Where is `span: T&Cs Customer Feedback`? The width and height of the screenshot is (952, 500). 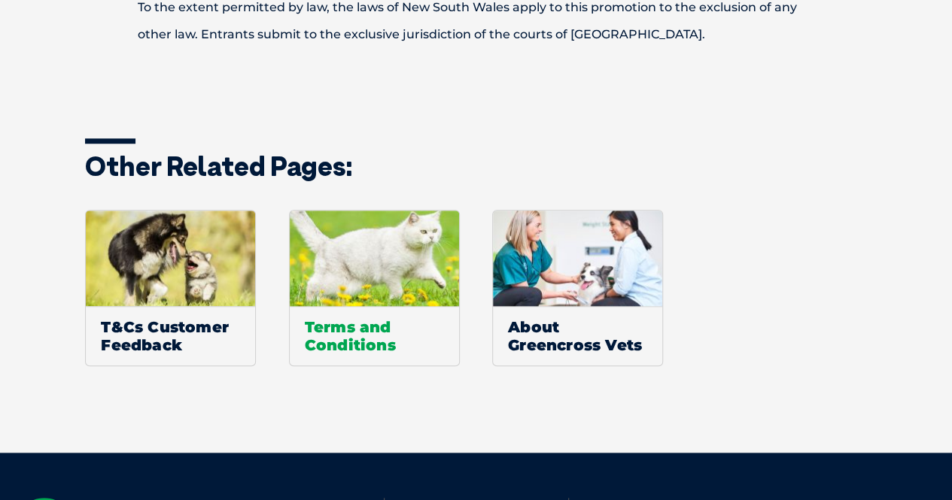
span: T&Cs Customer Feedback is located at coordinates (170, 336).